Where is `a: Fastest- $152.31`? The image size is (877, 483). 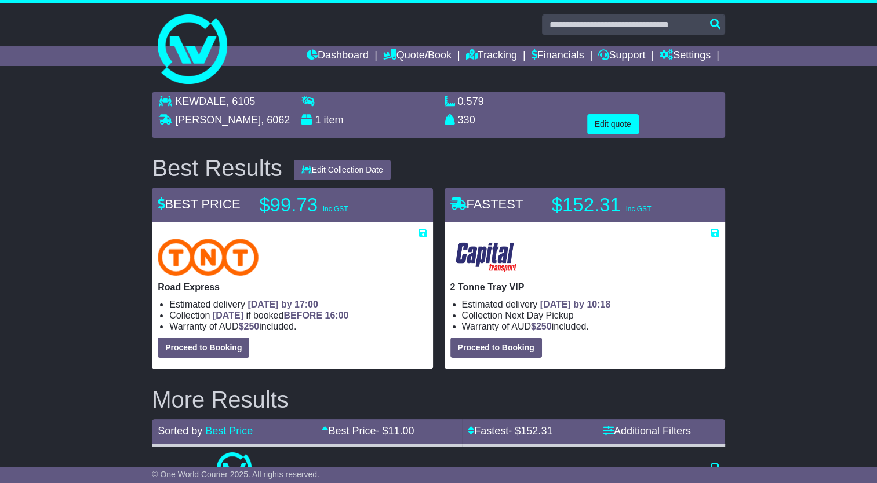 a: Fastest- $152.31 is located at coordinates (510, 431).